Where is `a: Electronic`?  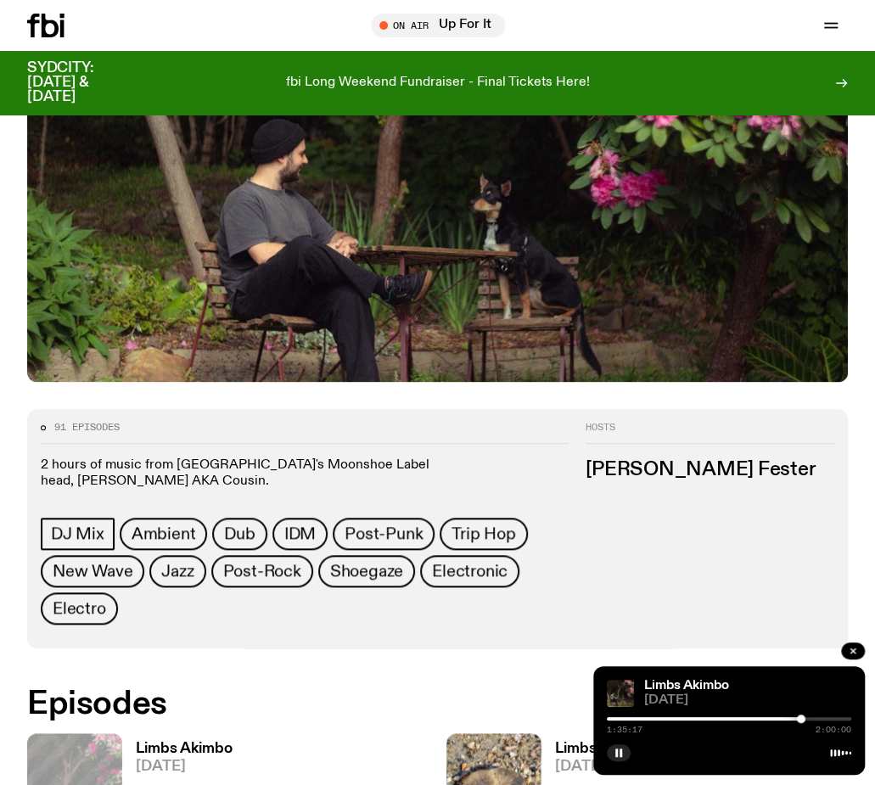 a: Electronic is located at coordinates (470, 571).